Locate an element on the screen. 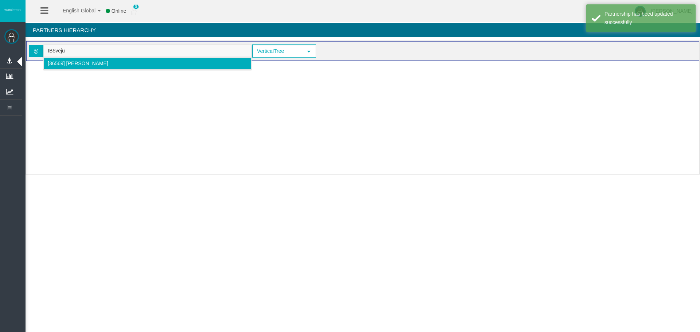  span: 0 is located at coordinates (136, 7).